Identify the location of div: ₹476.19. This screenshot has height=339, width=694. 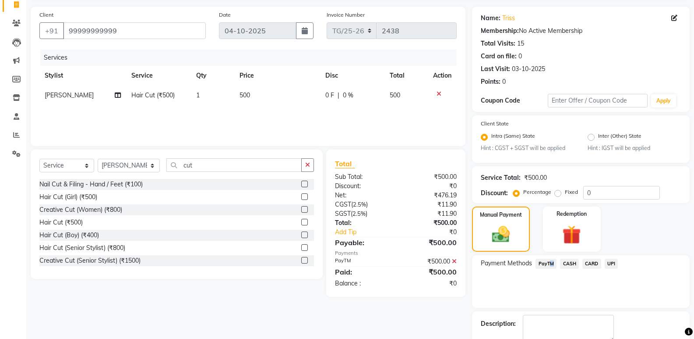
(430, 195).